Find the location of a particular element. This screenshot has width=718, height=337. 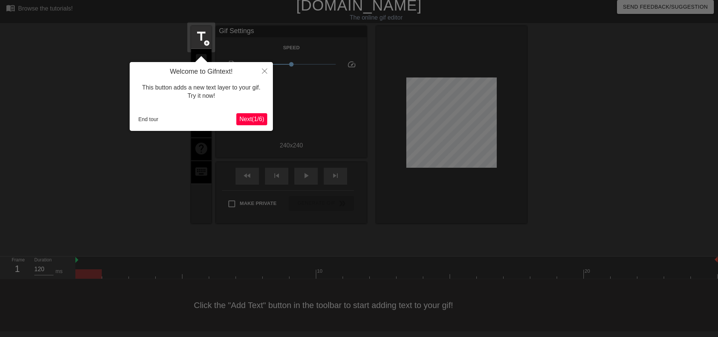

button: Close is located at coordinates (264, 71).